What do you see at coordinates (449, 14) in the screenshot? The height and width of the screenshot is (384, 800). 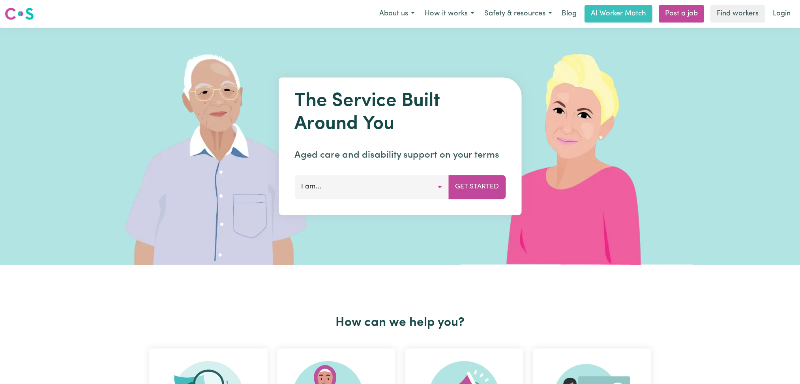 I see `button: How it works` at bounding box center [449, 14].